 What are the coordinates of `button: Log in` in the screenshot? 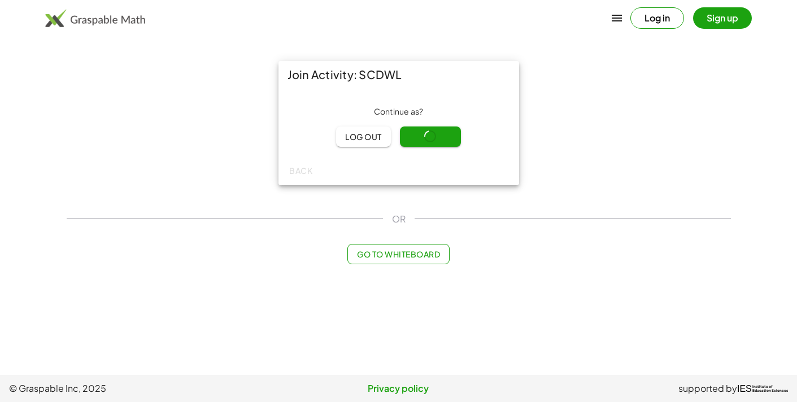 It's located at (657, 18).